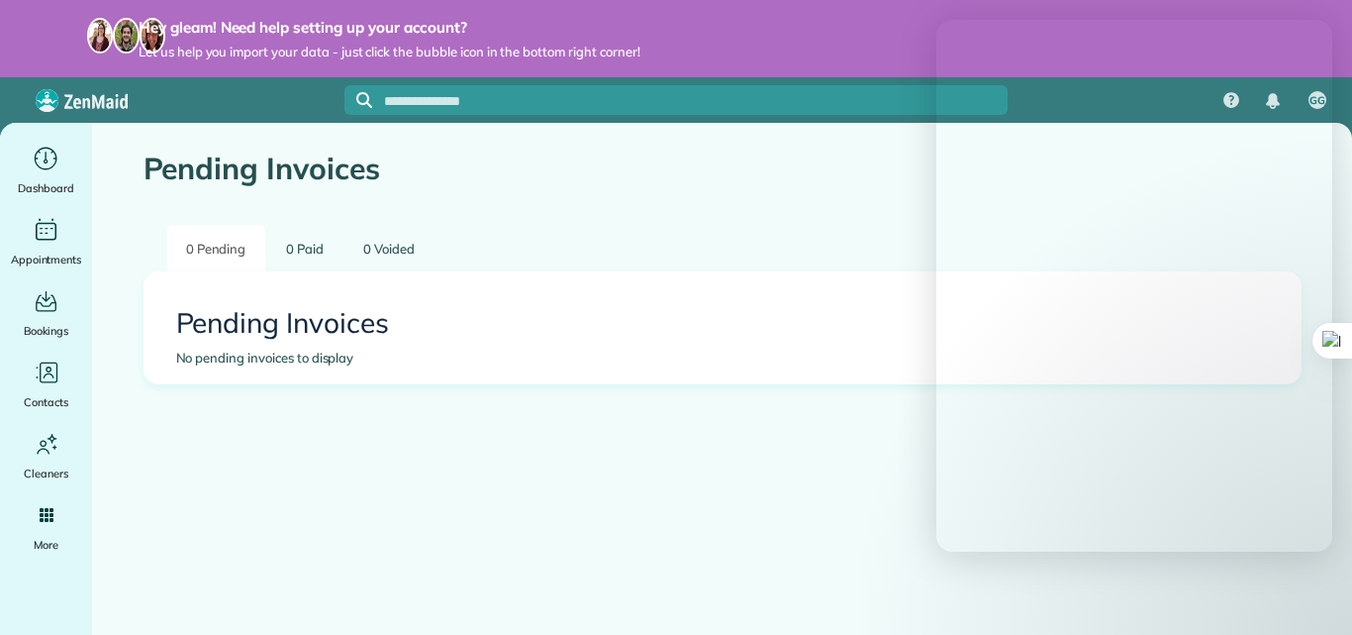  Describe the element at coordinates (46, 544) in the screenshot. I see `span: More` at that location.